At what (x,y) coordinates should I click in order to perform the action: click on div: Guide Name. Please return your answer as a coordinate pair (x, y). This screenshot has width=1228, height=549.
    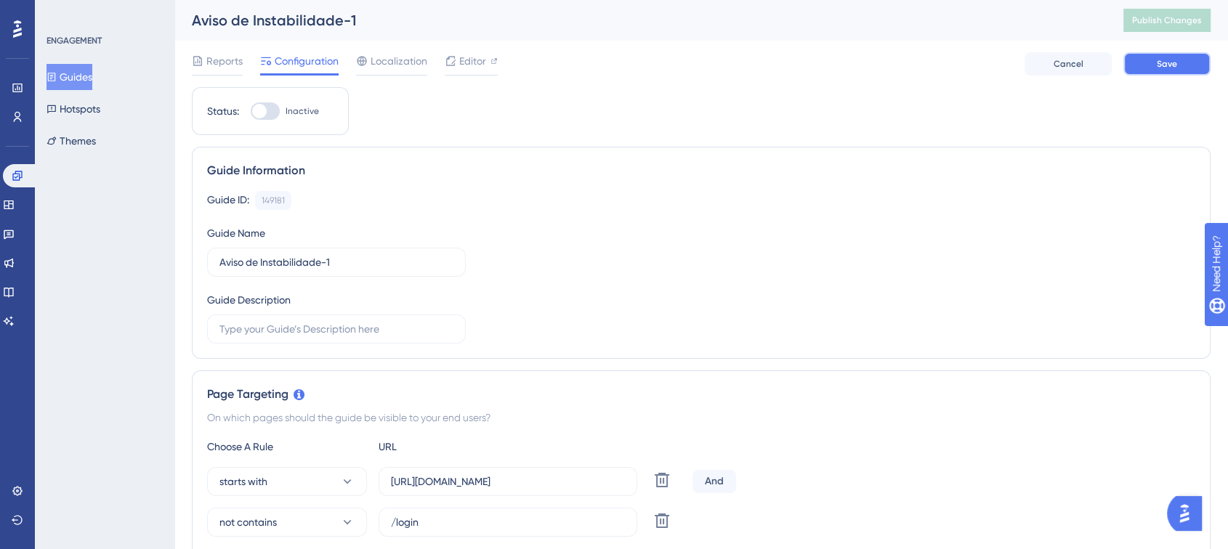
    Looking at the image, I should click on (236, 233).